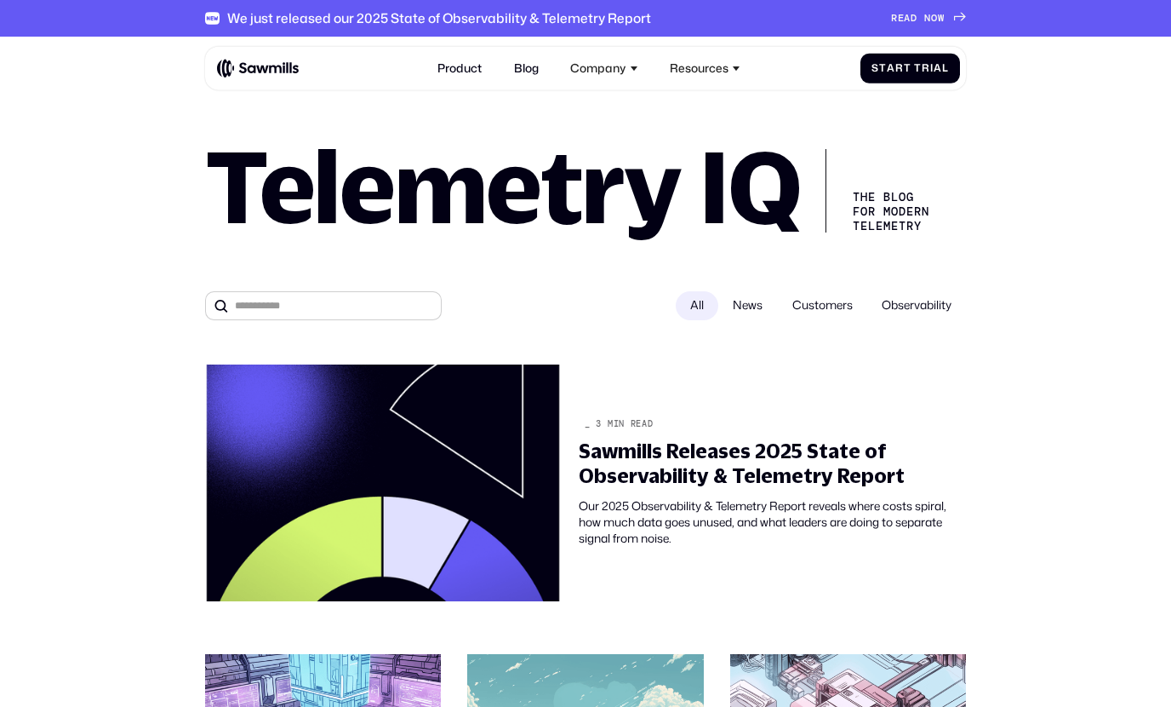 This screenshot has height=707, width=1171. Describe the element at coordinates (821, 306) in the screenshot. I see `span: Customers` at that location.